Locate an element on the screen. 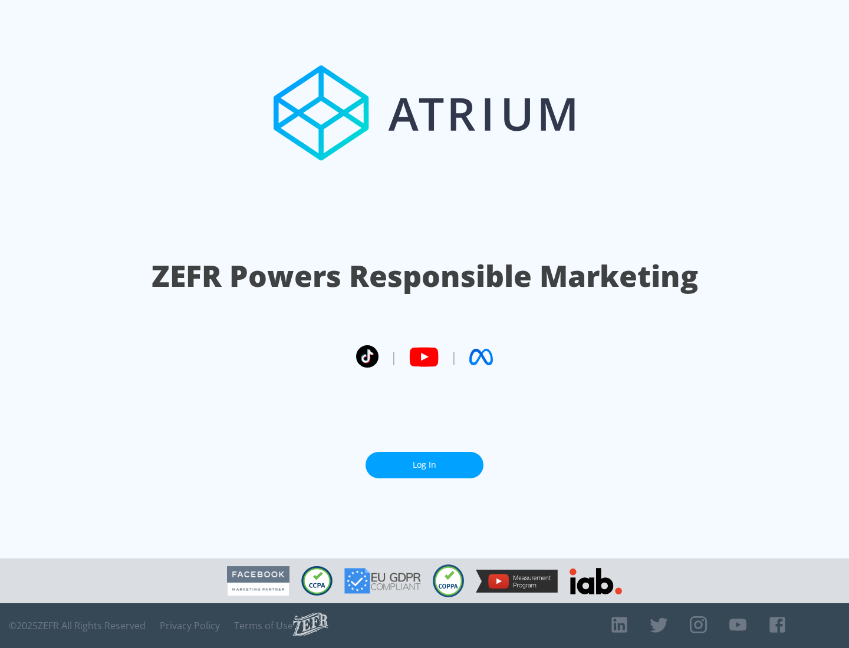  img: CCPA Compliant is located at coordinates (316, 581).